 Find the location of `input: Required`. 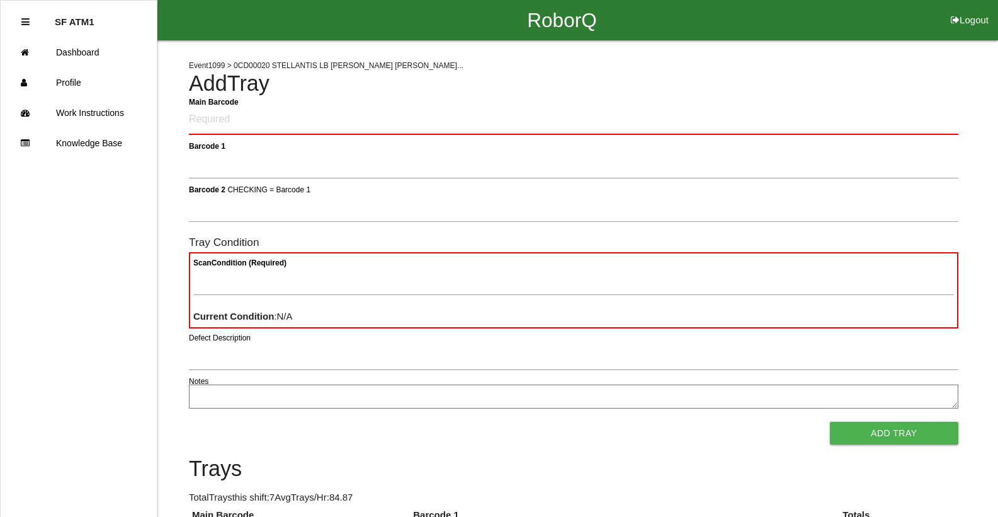

input: Required is located at coordinates (574, 120).